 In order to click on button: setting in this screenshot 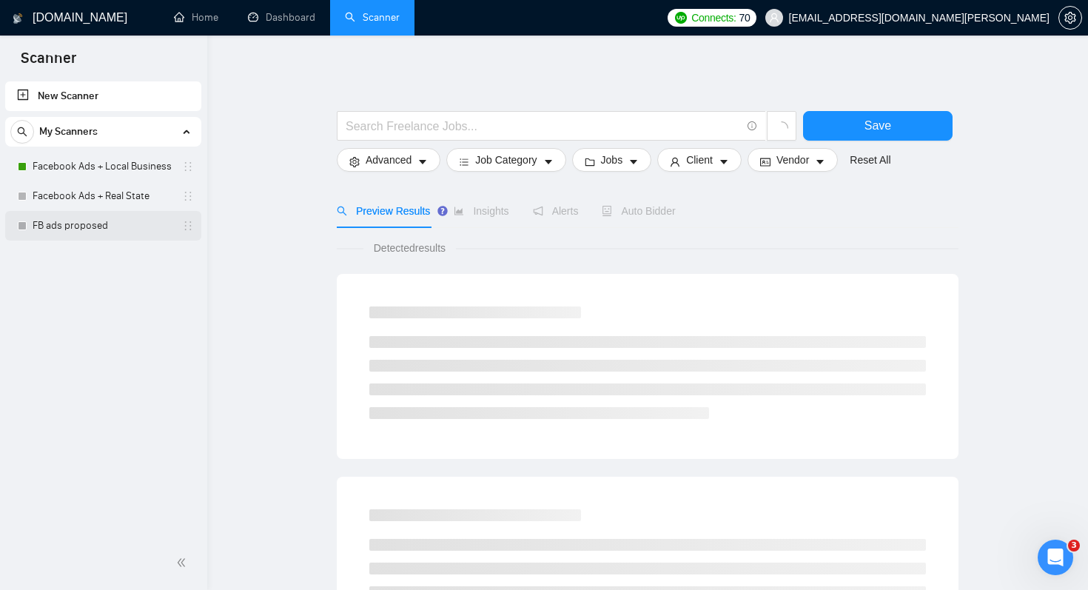, I will do `click(1070, 18)`.